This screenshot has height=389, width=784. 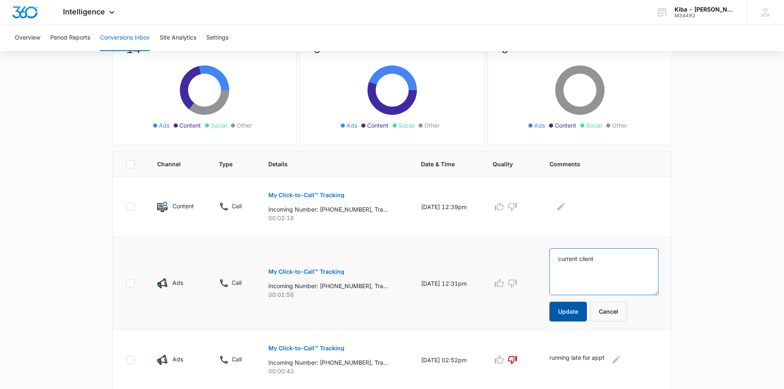 I want to click on textarea: current client, so click(x=604, y=272).